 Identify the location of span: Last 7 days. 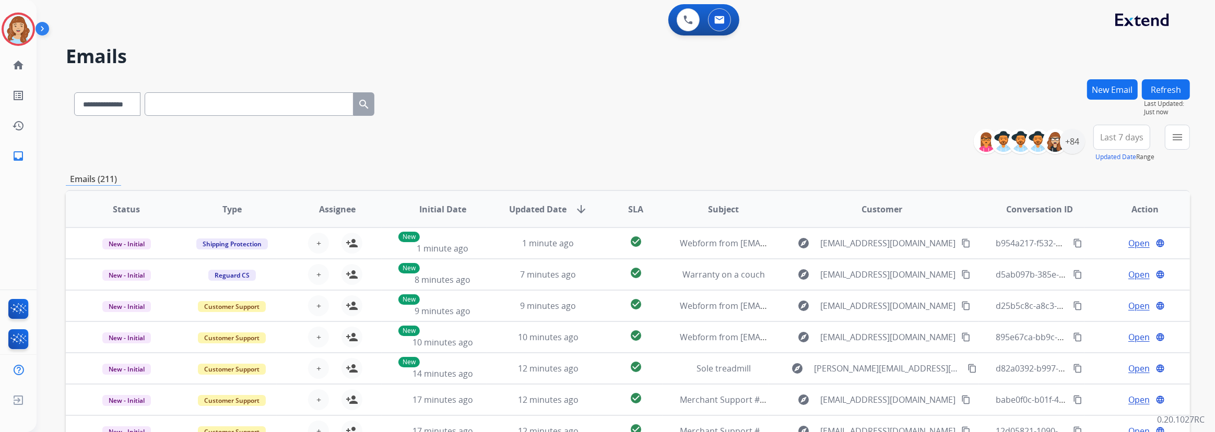
(1122, 137).